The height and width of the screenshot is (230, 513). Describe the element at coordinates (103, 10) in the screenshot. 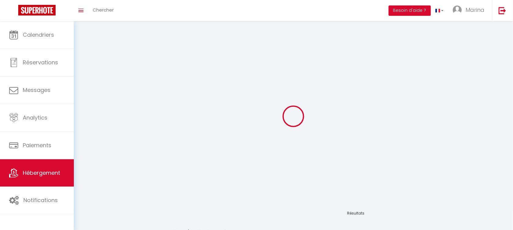

I see `span: Chercher` at that location.